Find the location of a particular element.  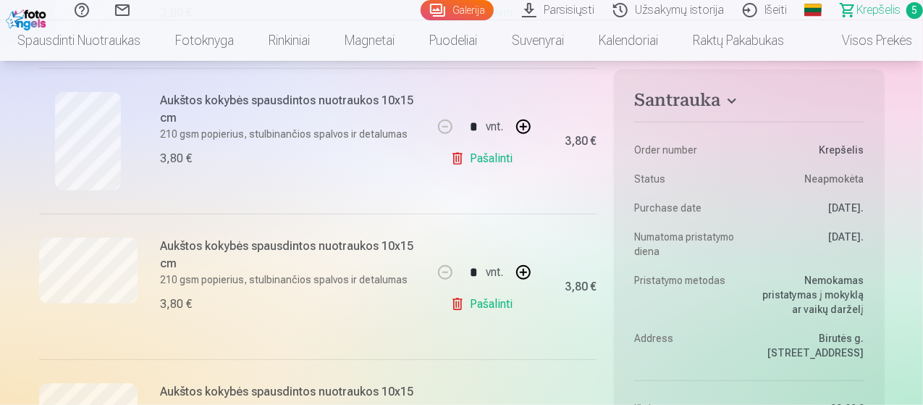

a: Raktų pakabukas is located at coordinates (738, 41).